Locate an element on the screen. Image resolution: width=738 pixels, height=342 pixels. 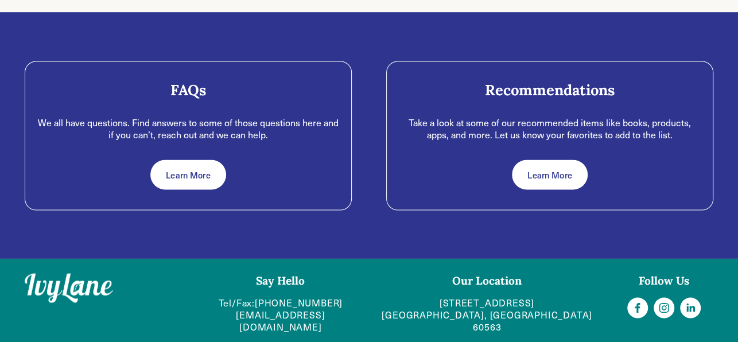
h2: FAQs is located at coordinates (188, 90).